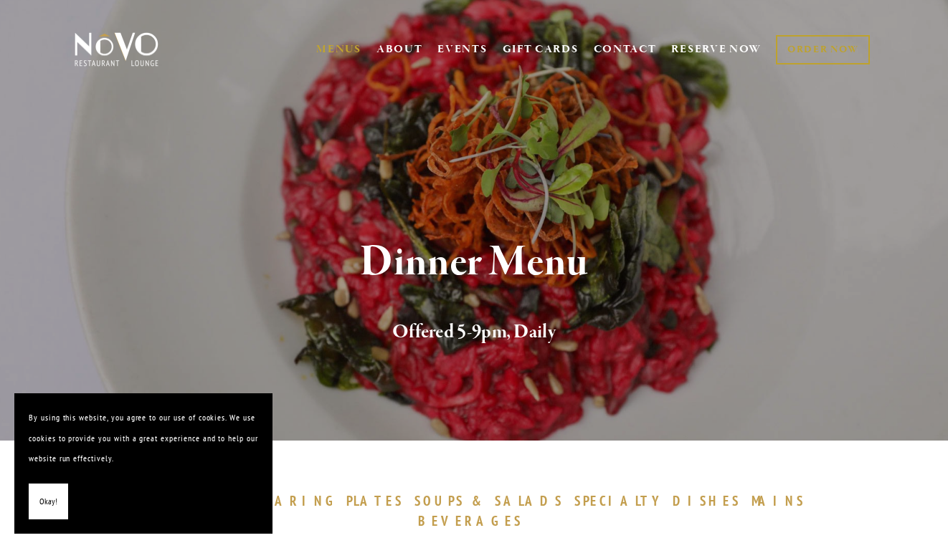 The height and width of the screenshot is (548, 948). I want to click on a: MAINS, so click(781, 501).